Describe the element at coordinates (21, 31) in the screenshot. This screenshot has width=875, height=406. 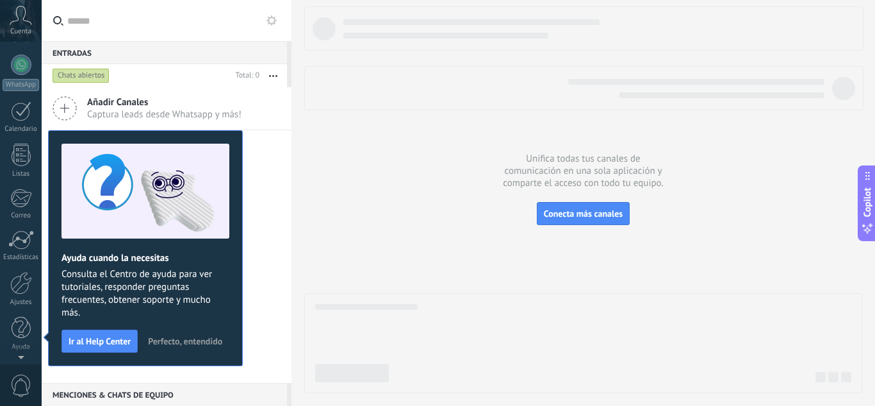
I see `span: Cuenta` at that location.